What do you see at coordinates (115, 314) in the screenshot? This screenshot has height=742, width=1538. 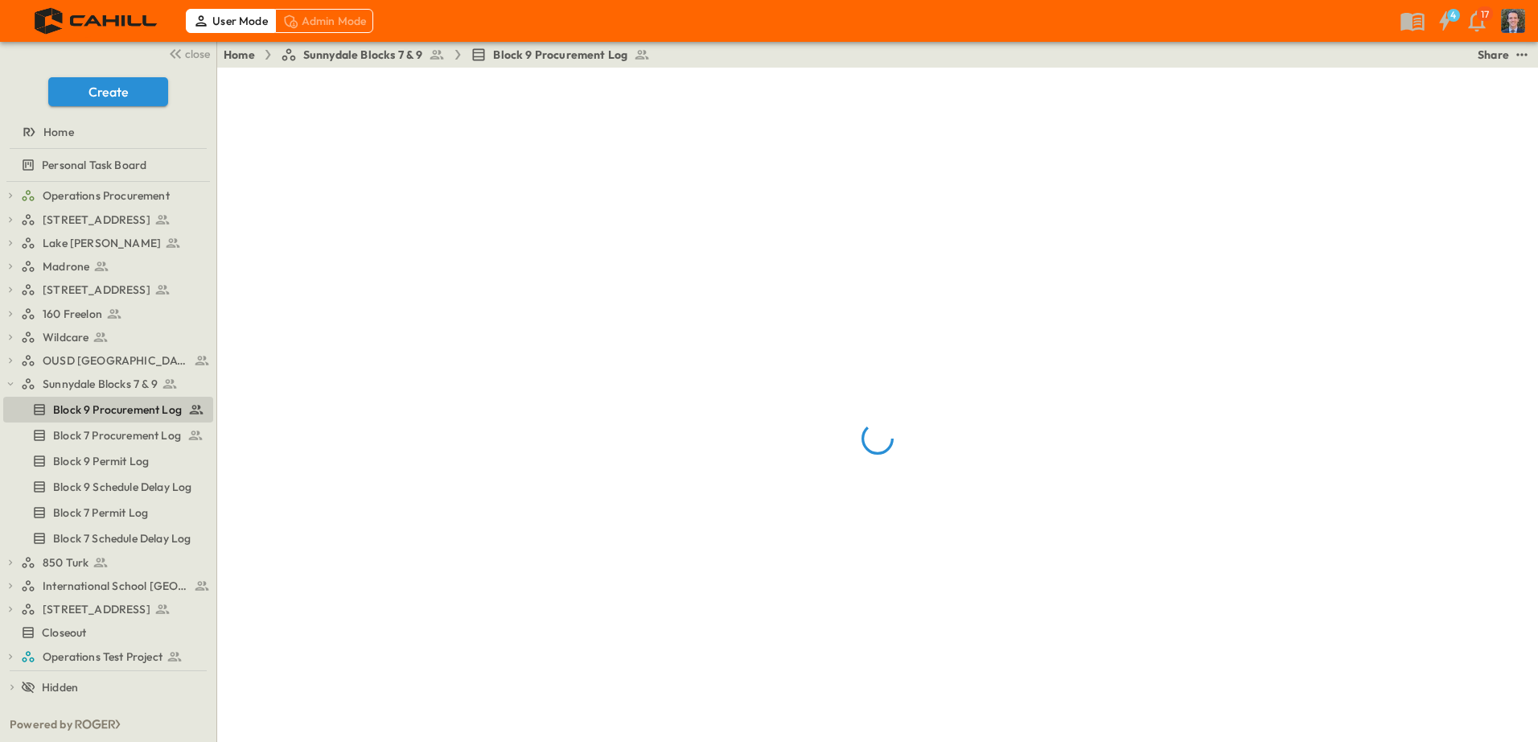 I see `a: 160 Freelon` at bounding box center [115, 314].